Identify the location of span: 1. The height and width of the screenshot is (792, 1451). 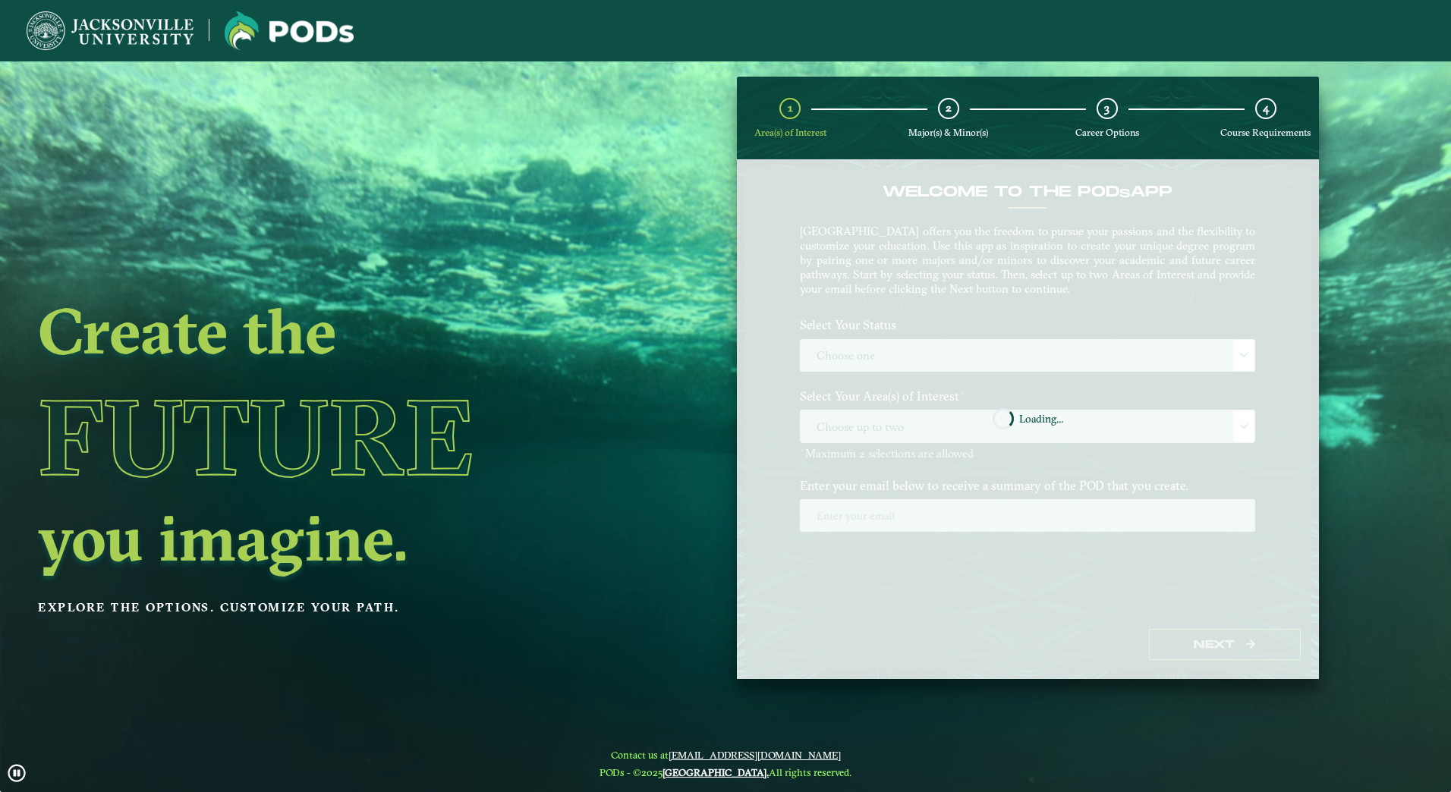
(790, 108).